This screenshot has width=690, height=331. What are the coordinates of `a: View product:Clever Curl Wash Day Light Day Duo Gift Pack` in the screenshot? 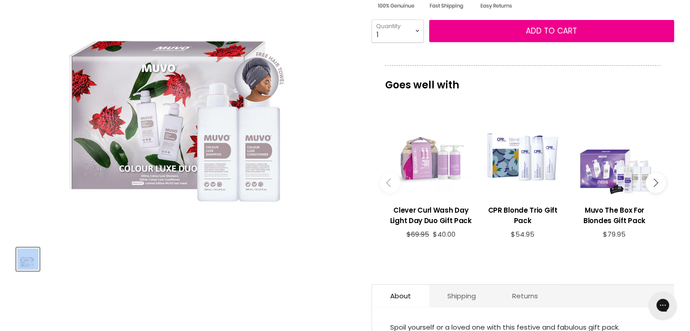 It's located at (431, 214).